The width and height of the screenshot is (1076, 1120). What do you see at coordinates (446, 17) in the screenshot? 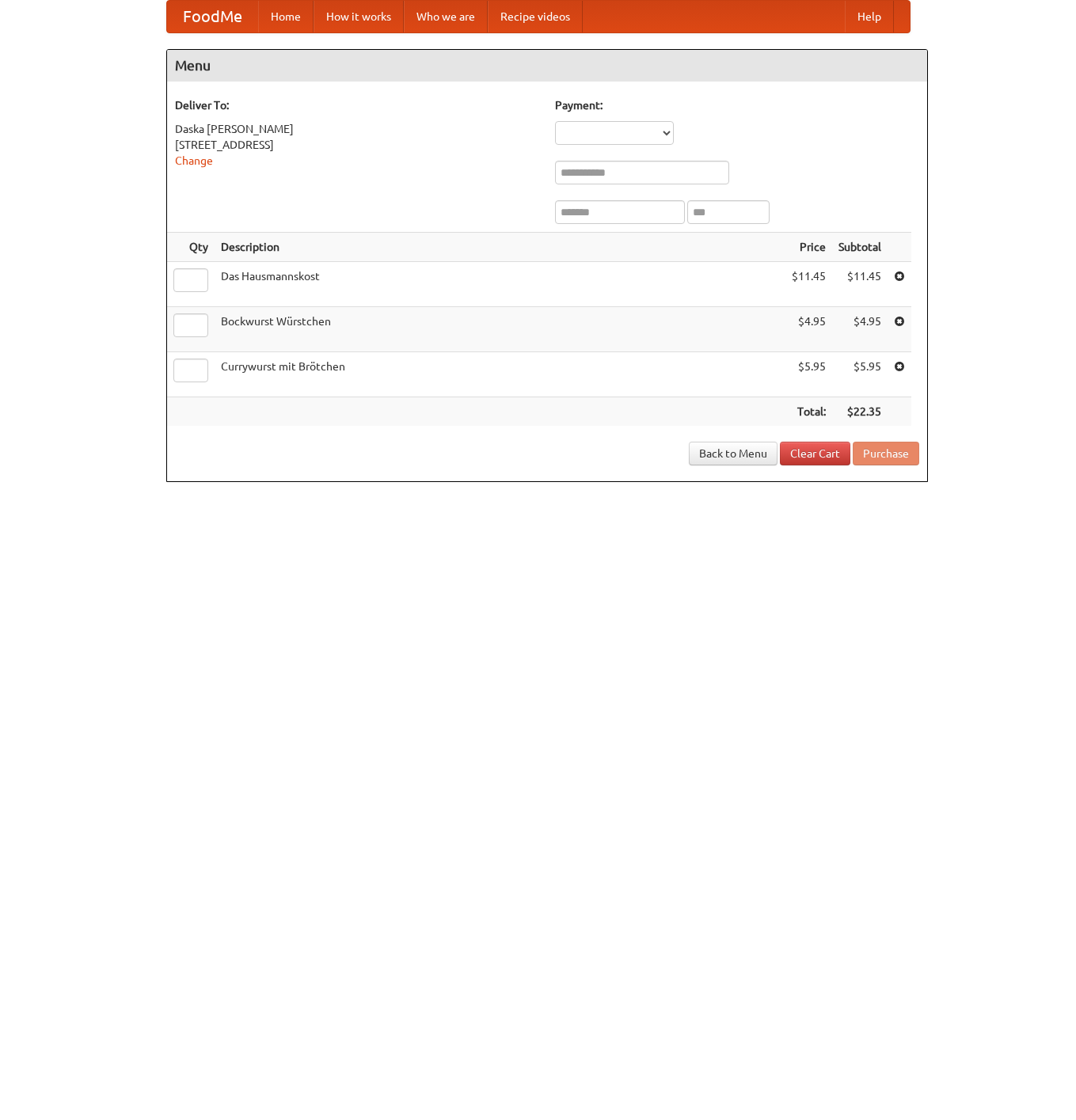
I see `a: Who we are` at bounding box center [446, 17].